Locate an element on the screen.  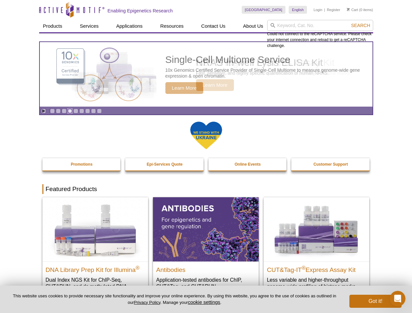
strong: Online Events is located at coordinates (248, 164).